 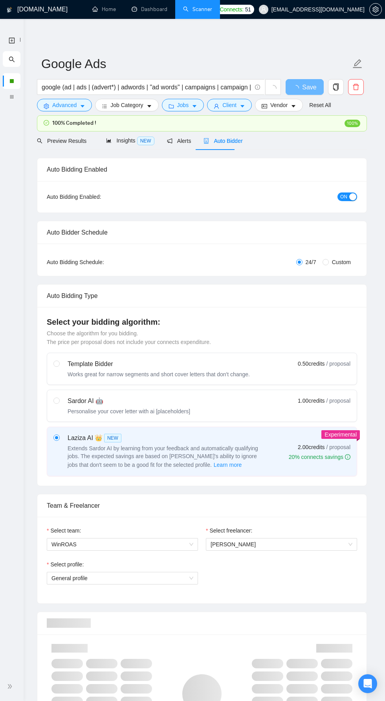 What do you see at coordinates (109, 140) in the screenshot?
I see `span: area-chart` at bounding box center [109, 140].